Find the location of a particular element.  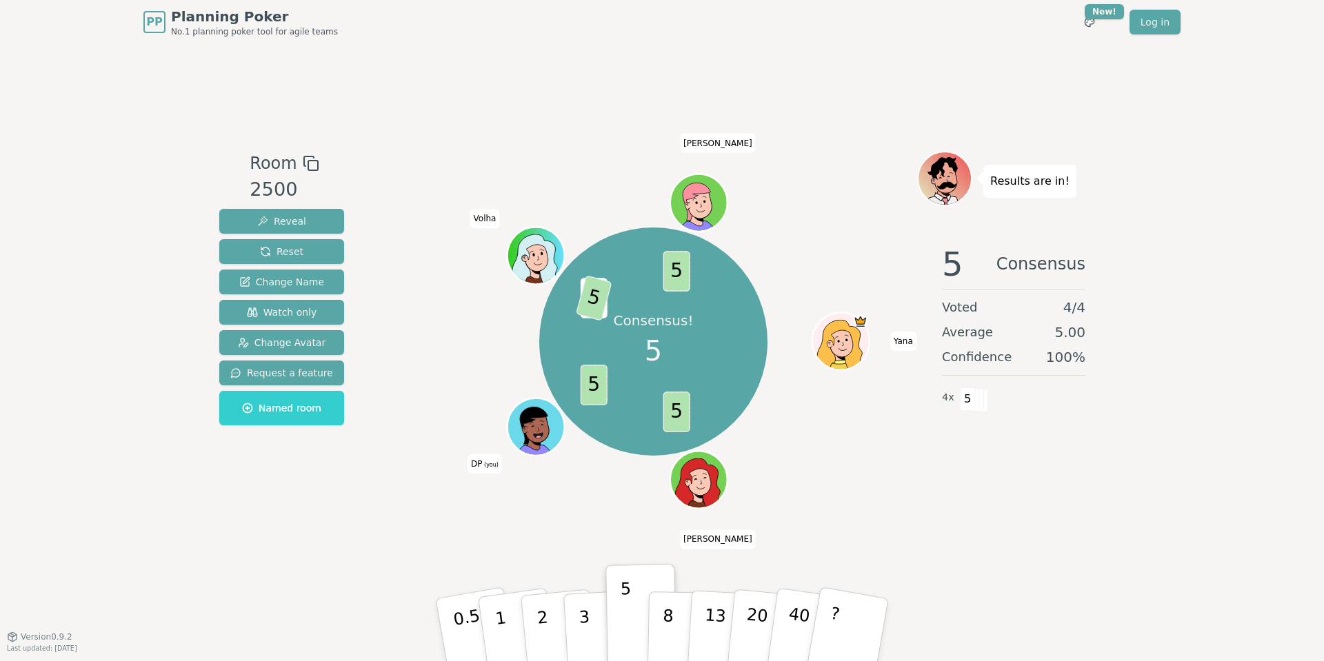

button: New! is located at coordinates (1089, 22).